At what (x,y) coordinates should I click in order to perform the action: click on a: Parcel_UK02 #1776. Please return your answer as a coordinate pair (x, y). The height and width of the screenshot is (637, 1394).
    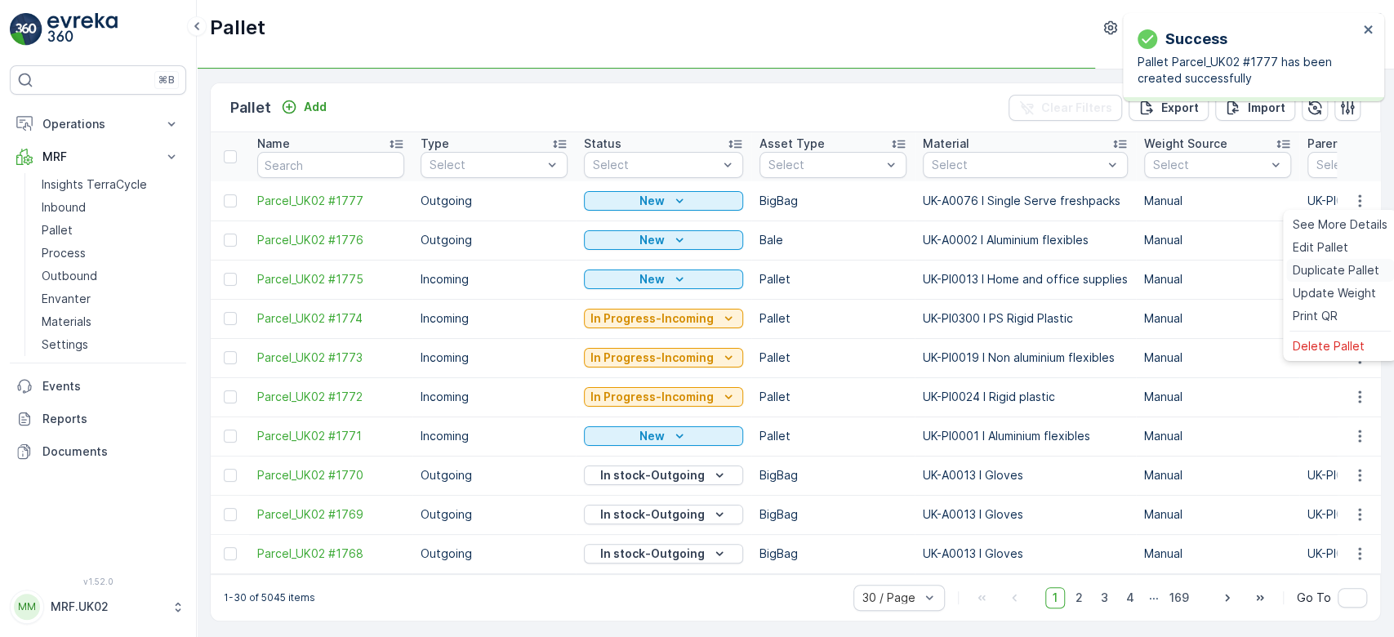
    Looking at the image, I should click on (331, 240).